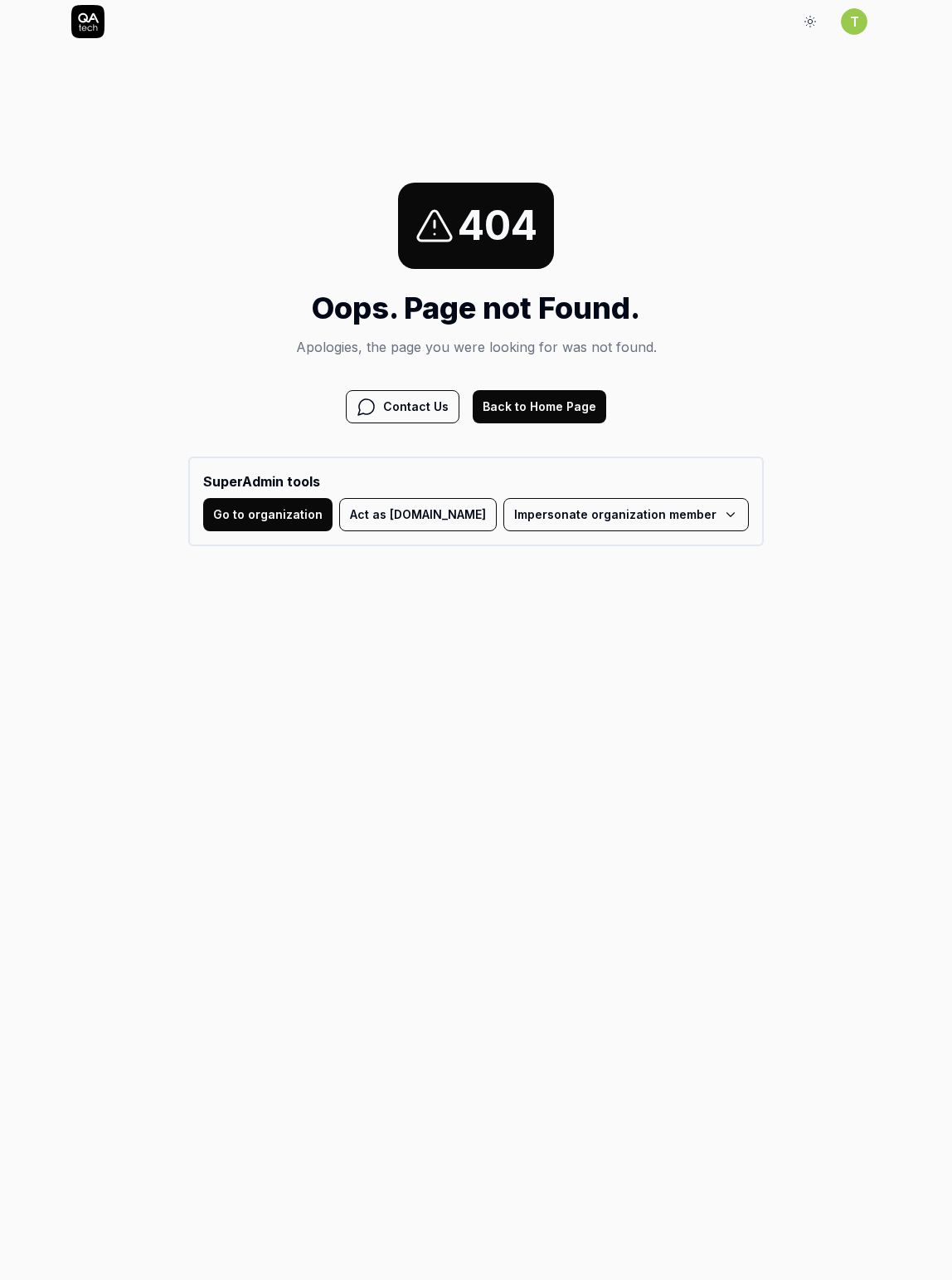 This screenshot has width=952, height=1280. Describe the element at coordinates (626, 514) in the screenshot. I see `button: Impersonate organization member` at that location.